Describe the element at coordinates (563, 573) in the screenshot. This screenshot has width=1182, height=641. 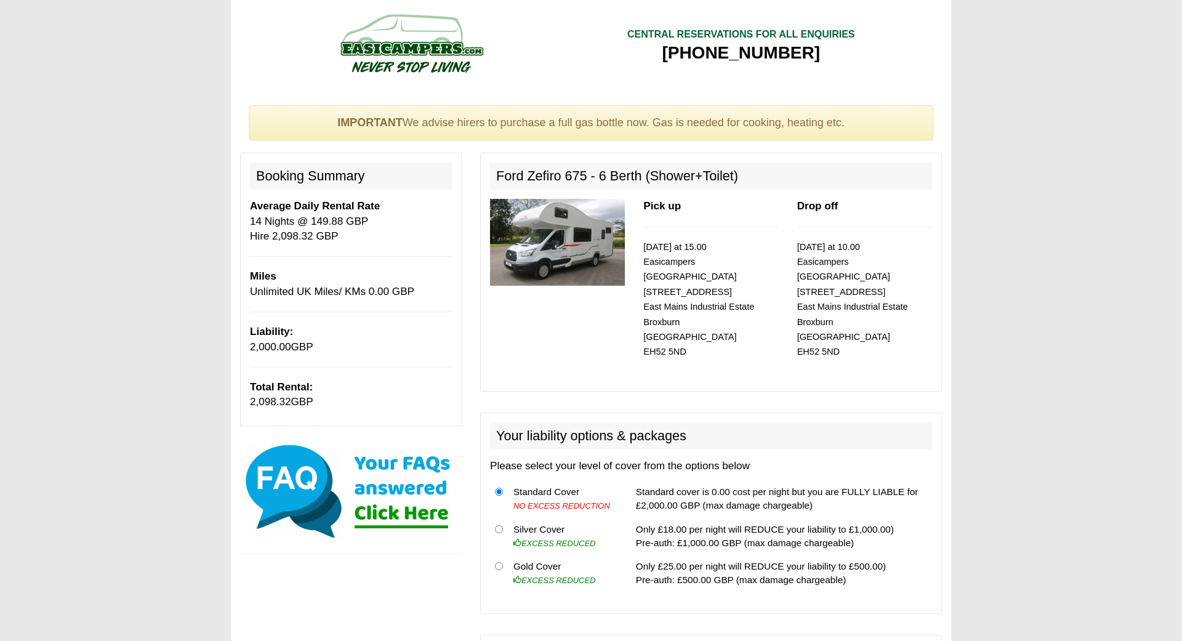
I see `td: Gold Cover` at that location.